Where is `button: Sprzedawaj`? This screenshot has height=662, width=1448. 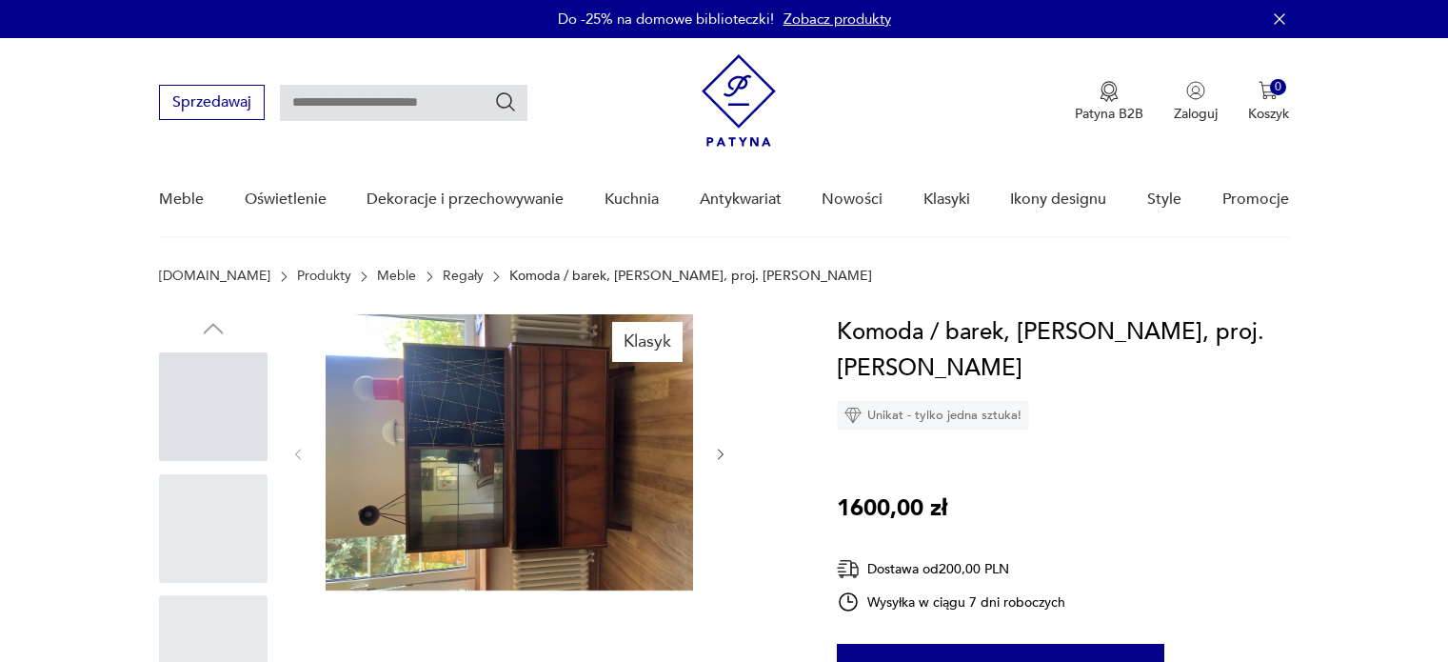 button: Sprzedawaj is located at coordinates (211, 102).